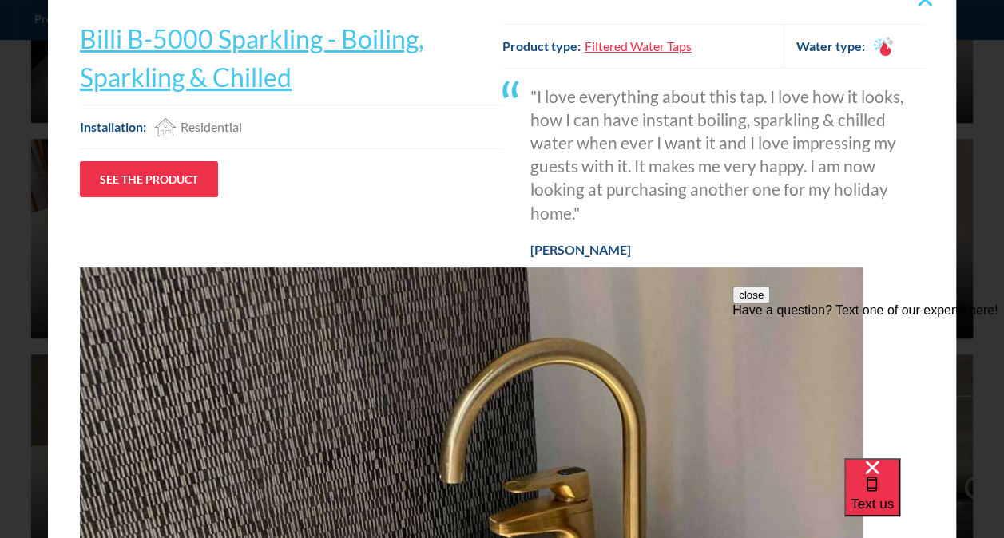 The width and height of the screenshot is (1004, 538). What do you see at coordinates (713, 154) in the screenshot?
I see `blockquote: "I love everything about this tap. I love how it looks, how I can have instant boiling, sparkling...` at bounding box center [713, 154].